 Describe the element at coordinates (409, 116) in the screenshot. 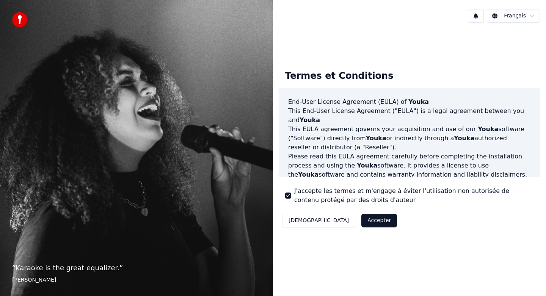

I see `p: This End-User License Agreement ("EULA") is a legal agreement between you and` at that location.